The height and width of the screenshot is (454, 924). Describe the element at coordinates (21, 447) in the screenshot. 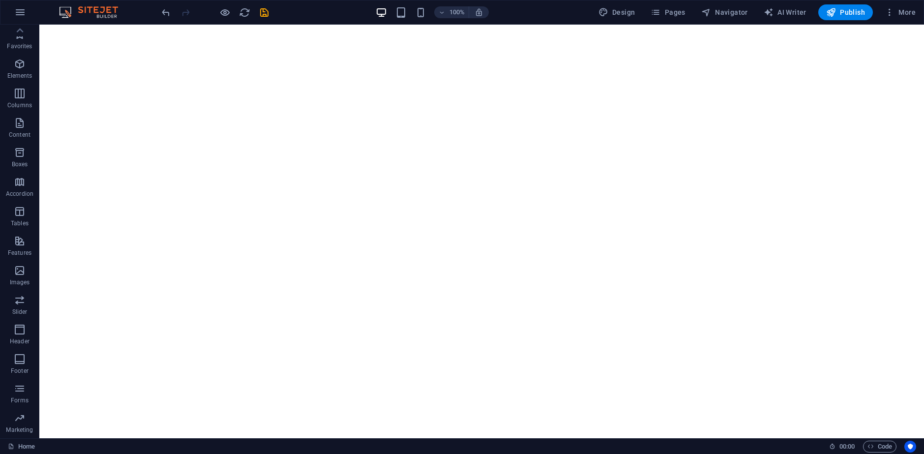

I see `a: Click to cancel selection. Double-click to open Pages` at that location.